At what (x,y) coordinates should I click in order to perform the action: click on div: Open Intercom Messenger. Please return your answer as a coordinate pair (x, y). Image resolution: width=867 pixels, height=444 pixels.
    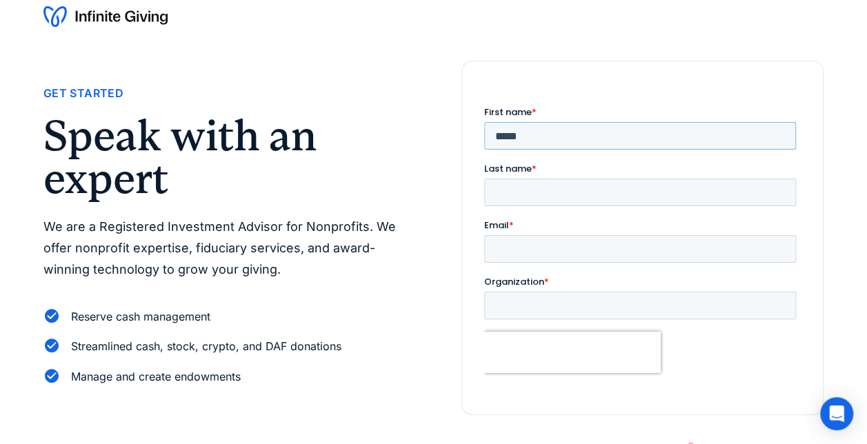
    Looking at the image, I should click on (837, 414).